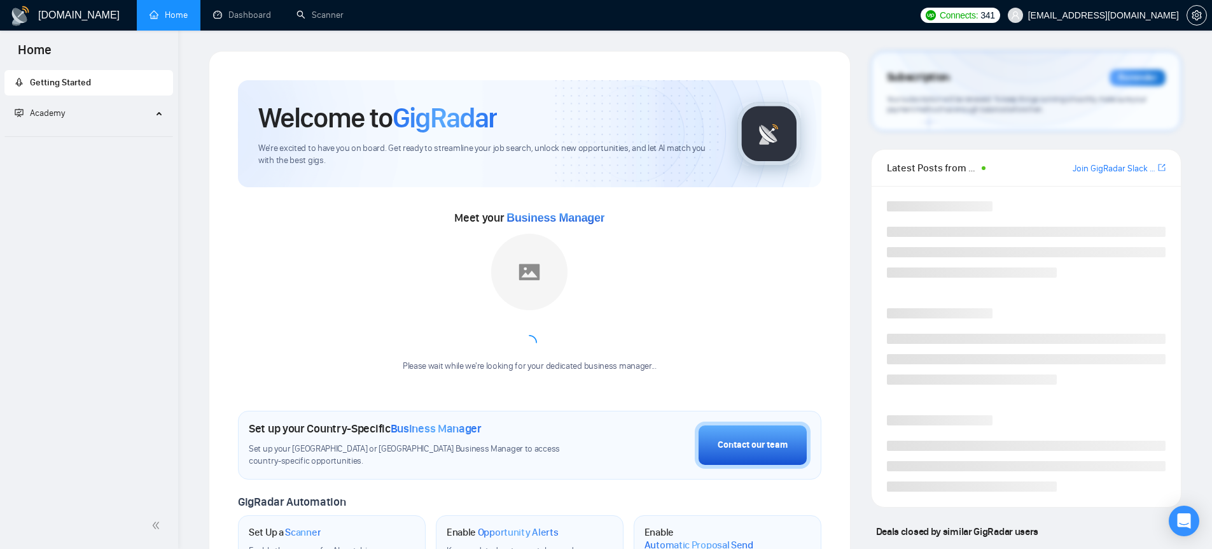  What do you see at coordinates (34, 54) in the screenshot?
I see `span: Home` at bounding box center [34, 54].